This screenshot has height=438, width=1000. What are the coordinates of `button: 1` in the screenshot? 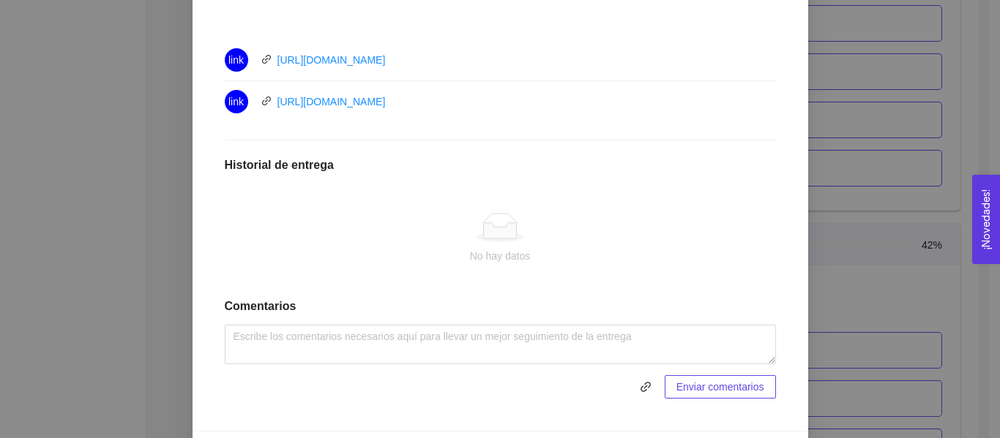 It's located at (489, 13).